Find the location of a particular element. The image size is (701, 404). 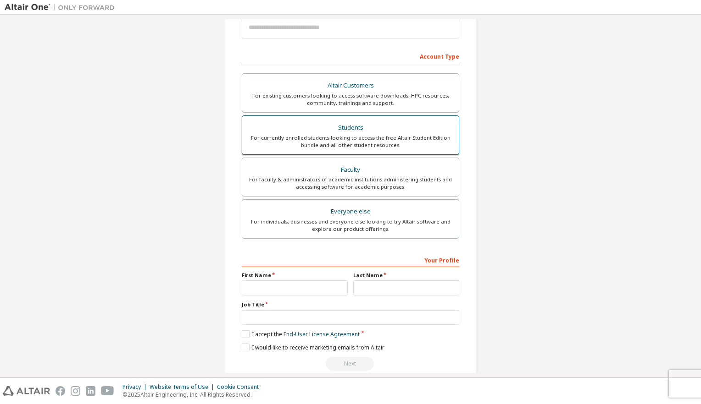

div: For currently enrolled students looking to access the free Altair Student Edition bundle and all ... is located at coordinates (350, 142).